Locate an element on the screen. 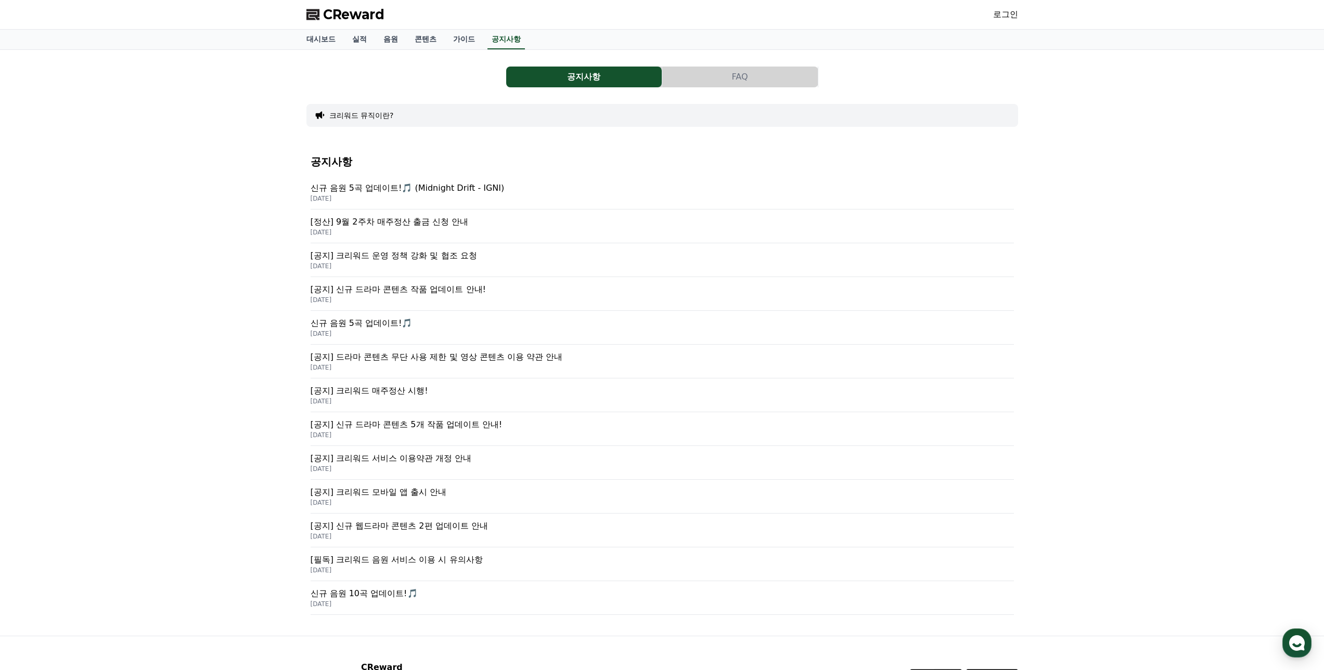 The width and height of the screenshot is (1324, 670). p: [정산] 9월 2주차 매주정산 출금 신청 안내 is located at coordinates (662, 222).